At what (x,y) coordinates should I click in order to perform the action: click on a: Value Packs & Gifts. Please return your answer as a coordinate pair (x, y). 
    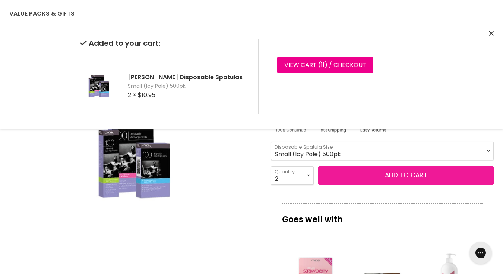
    Looking at the image, I should click on (42, 14).